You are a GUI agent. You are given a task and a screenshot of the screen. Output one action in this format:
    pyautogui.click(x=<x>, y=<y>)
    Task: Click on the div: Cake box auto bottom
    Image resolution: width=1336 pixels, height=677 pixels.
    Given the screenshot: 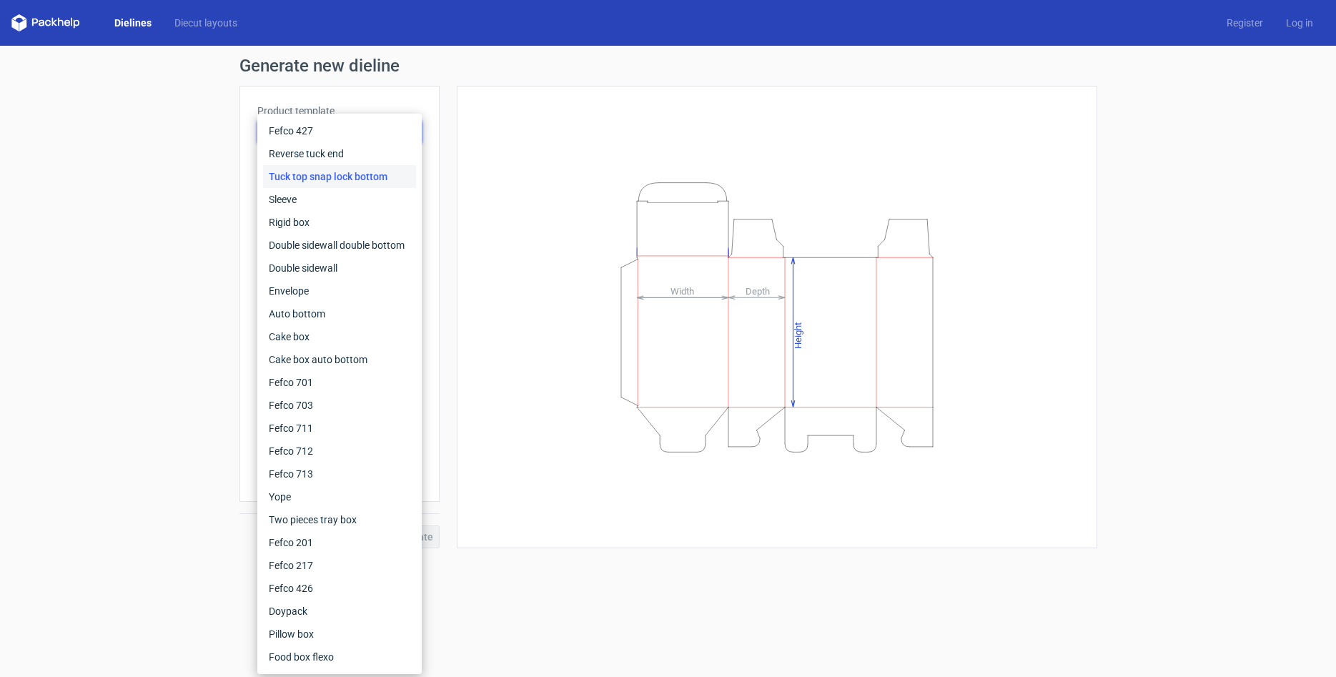 What is the action you would take?
    pyautogui.click(x=339, y=360)
    